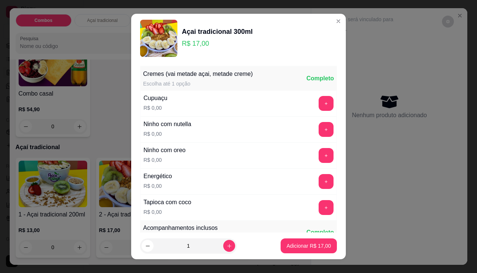  Describe the element at coordinates (217, 44) in the screenshot. I see `p: R$ 17,00` at that location.